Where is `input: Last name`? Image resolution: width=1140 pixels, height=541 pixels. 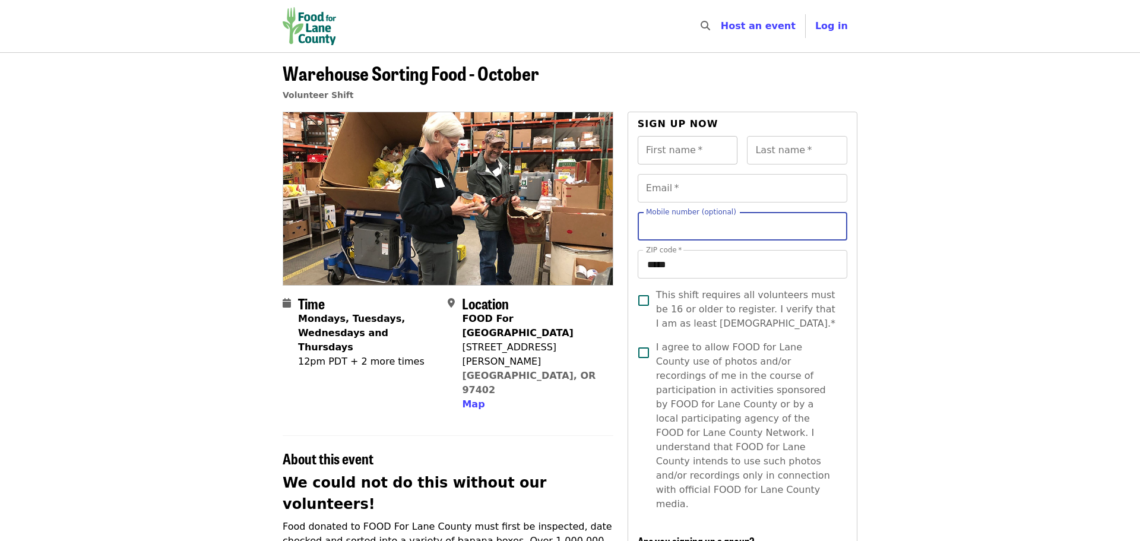
input: Last name is located at coordinates (797, 150).